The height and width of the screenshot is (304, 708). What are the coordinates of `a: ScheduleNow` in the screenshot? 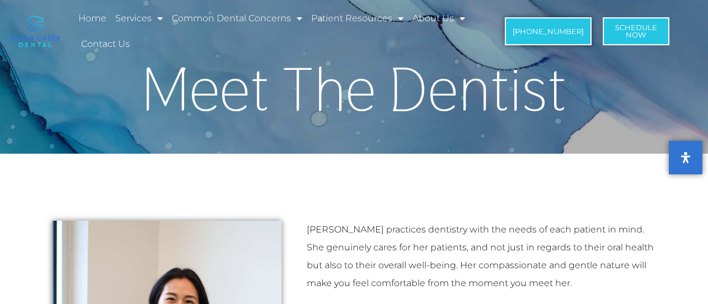 It's located at (636, 31).